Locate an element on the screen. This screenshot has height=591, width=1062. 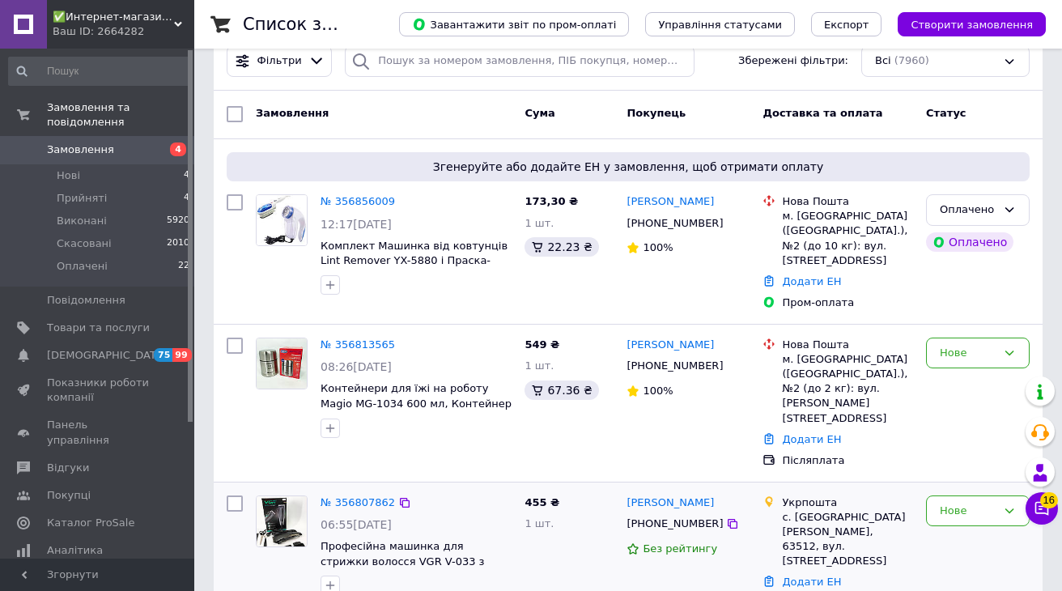
input: Пошук is located at coordinates (100, 71).